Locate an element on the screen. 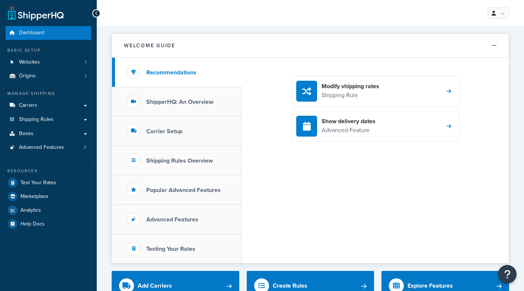 The height and width of the screenshot is (291, 524). h4: Show delivery dates is located at coordinates (348, 121).